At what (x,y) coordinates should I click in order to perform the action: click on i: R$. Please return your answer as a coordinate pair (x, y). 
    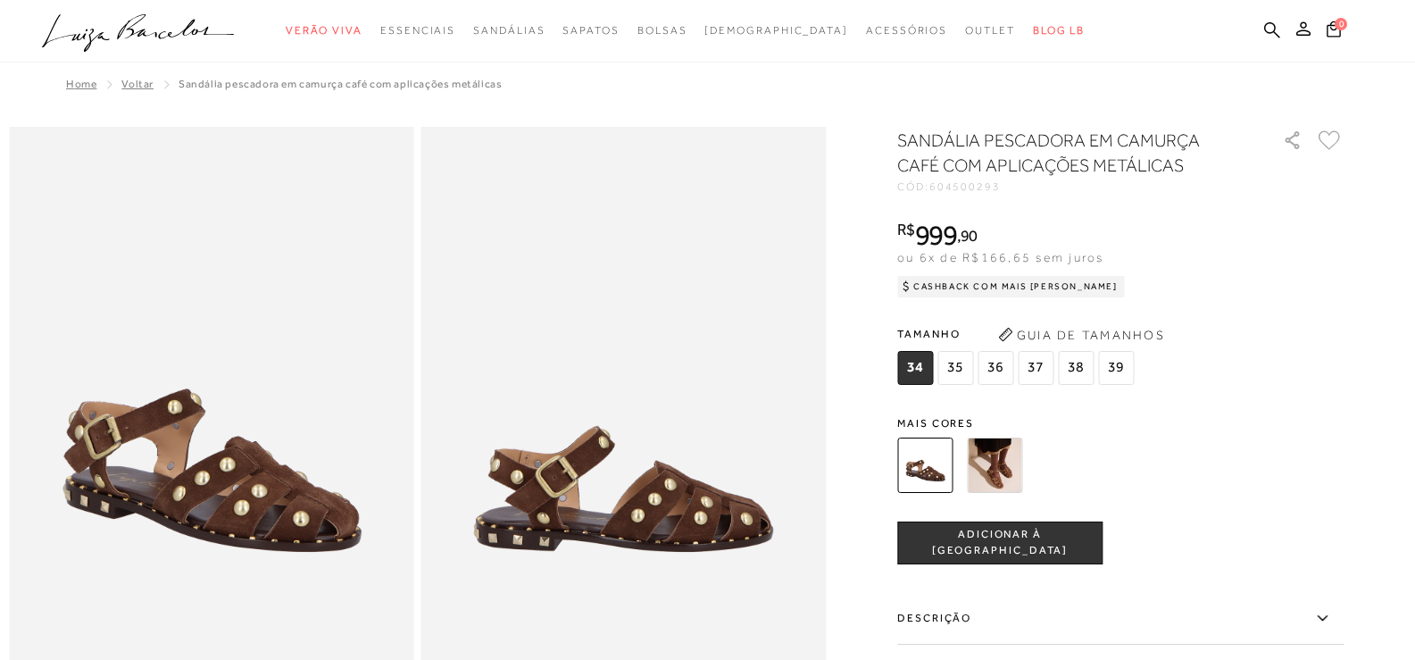
    Looking at the image, I should click on (906, 229).